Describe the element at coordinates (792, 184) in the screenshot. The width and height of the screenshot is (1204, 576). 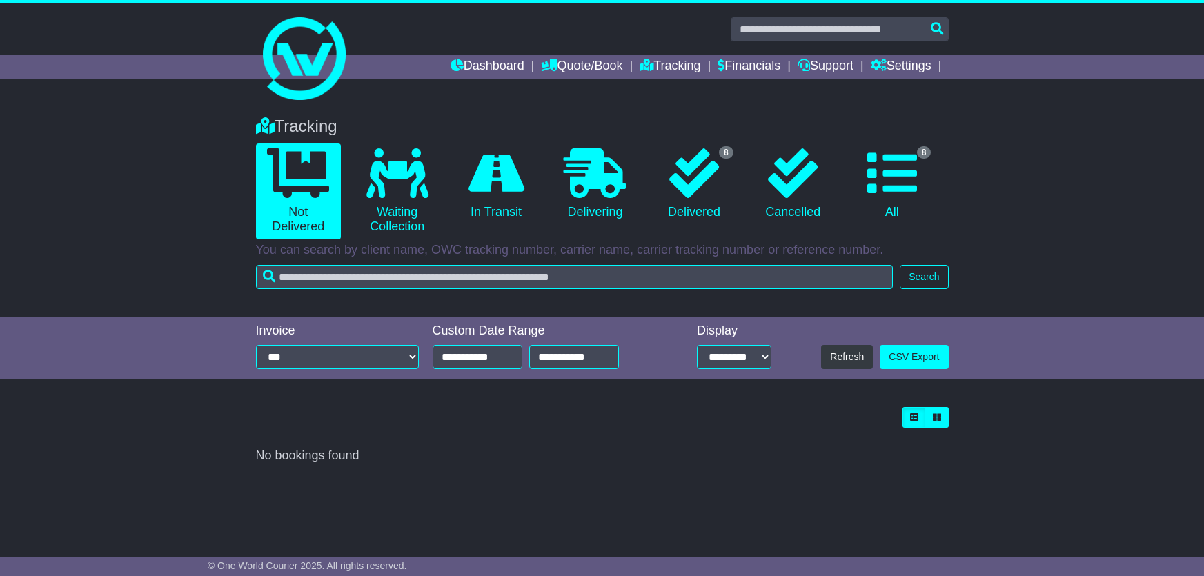
I see `a: Cancelled` at that location.